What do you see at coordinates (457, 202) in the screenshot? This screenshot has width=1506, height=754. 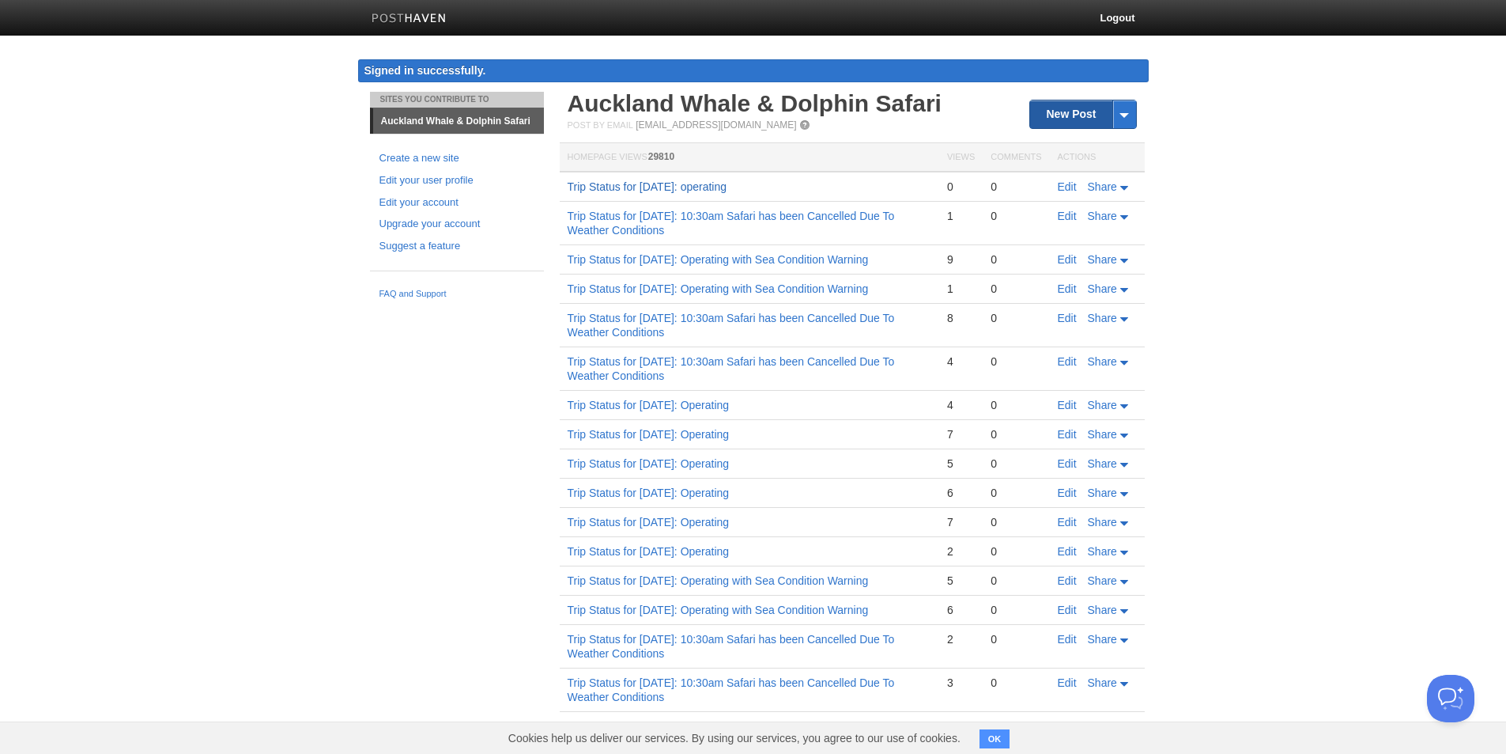 I see `a: Edit your account` at bounding box center [457, 202].